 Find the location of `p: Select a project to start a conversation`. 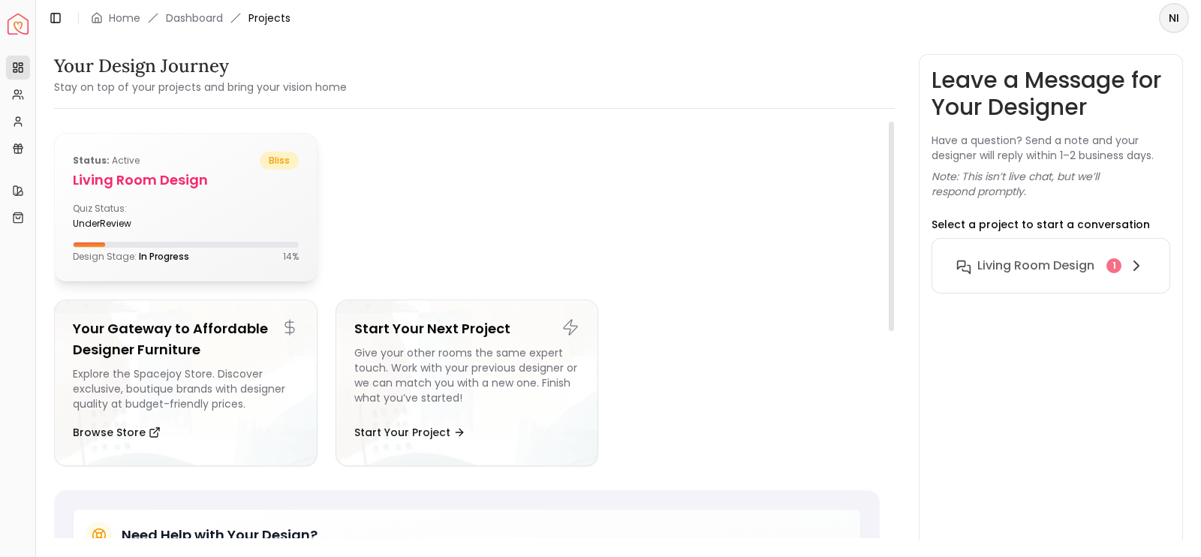

p: Select a project to start a conversation is located at coordinates (1040, 224).